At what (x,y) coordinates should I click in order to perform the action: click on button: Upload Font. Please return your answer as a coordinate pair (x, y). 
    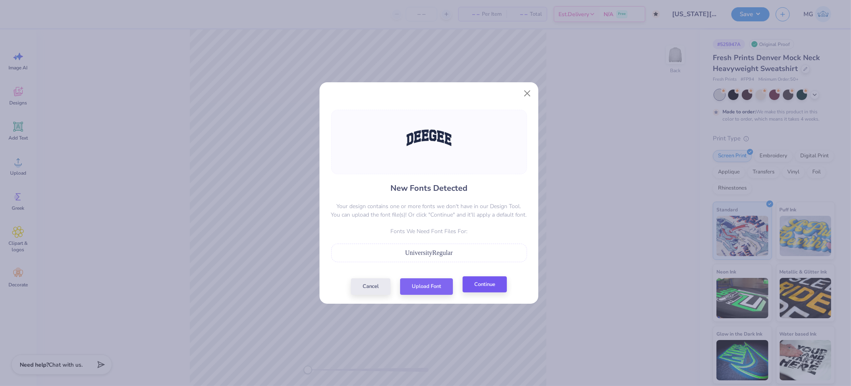
    Looking at the image, I should click on (426, 286).